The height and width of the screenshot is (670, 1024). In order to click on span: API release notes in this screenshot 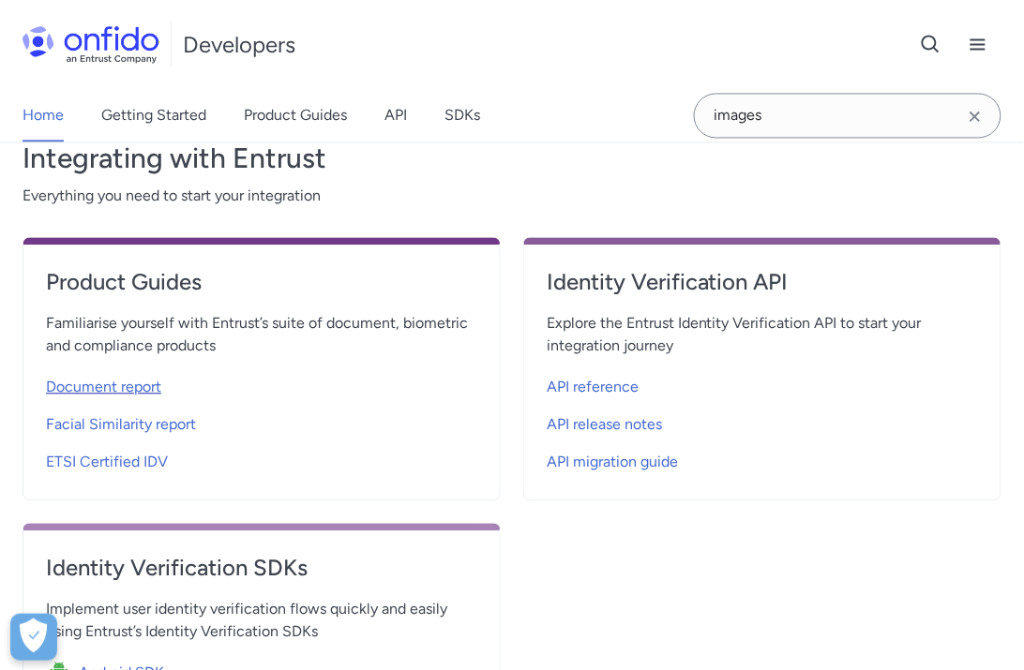, I will do `click(604, 426)`.